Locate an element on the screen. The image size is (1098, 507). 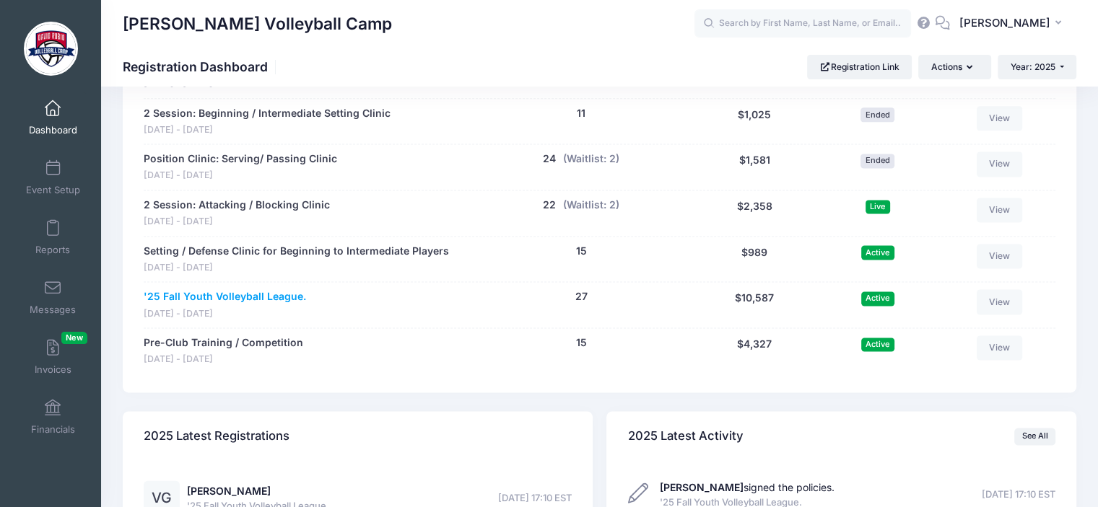
h4: 2025 Latest Activity is located at coordinates (686, 436).